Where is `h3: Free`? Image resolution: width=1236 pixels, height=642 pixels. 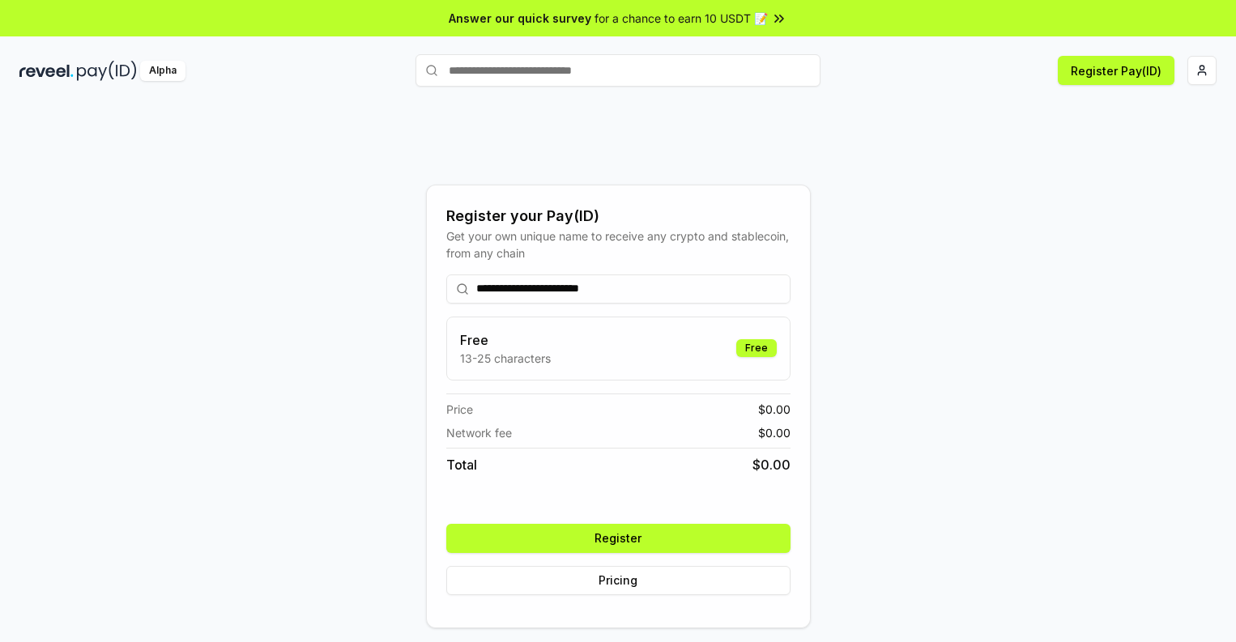 h3: Free is located at coordinates (505, 340).